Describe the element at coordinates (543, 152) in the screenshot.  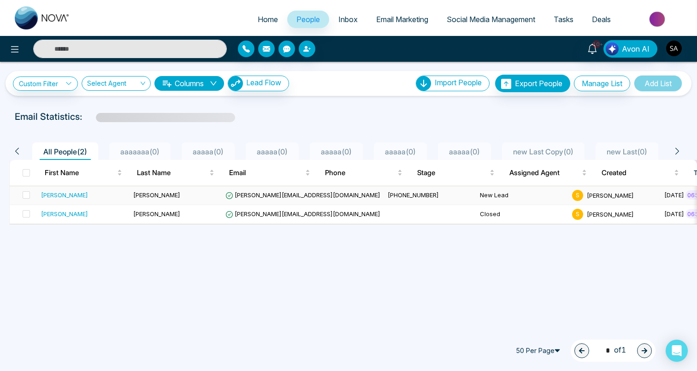
I see `span: new Last Copy ( 0 )` at that location.